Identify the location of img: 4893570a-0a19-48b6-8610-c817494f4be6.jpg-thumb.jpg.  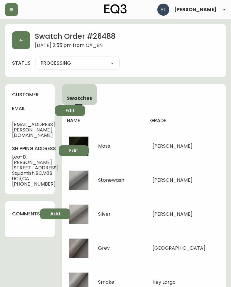
(79, 214).